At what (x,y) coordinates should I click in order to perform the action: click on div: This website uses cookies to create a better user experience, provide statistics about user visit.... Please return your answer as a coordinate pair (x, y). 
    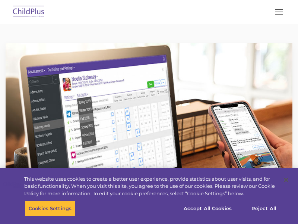
    Looking at the image, I should click on (151, 186).